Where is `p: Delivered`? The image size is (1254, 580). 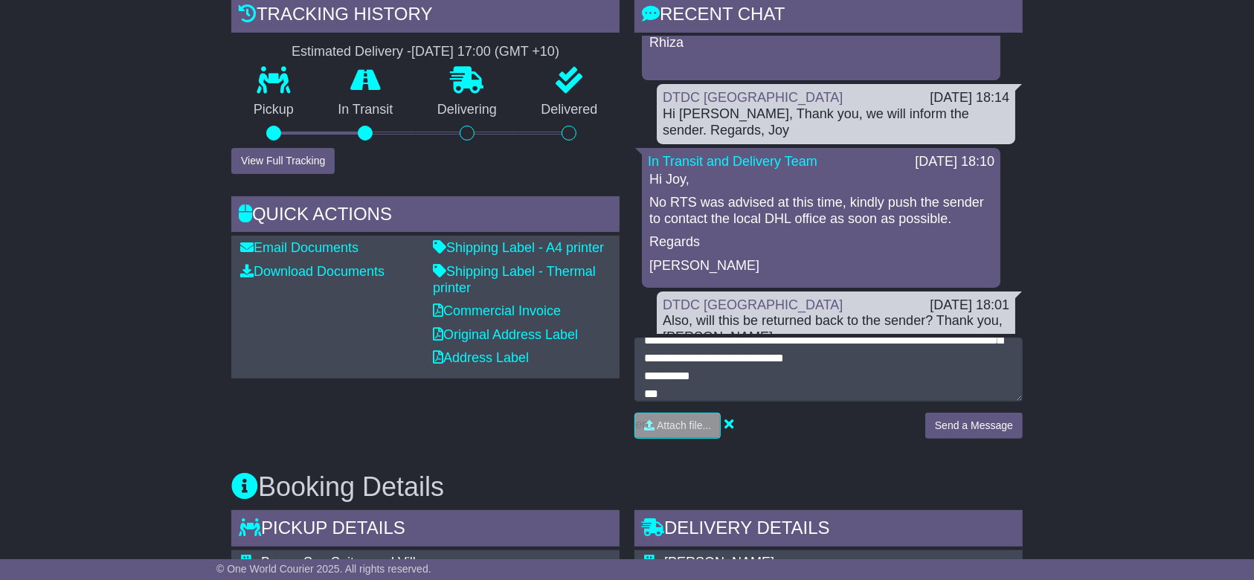
p: Delivered is located at coordinates (570, 110).